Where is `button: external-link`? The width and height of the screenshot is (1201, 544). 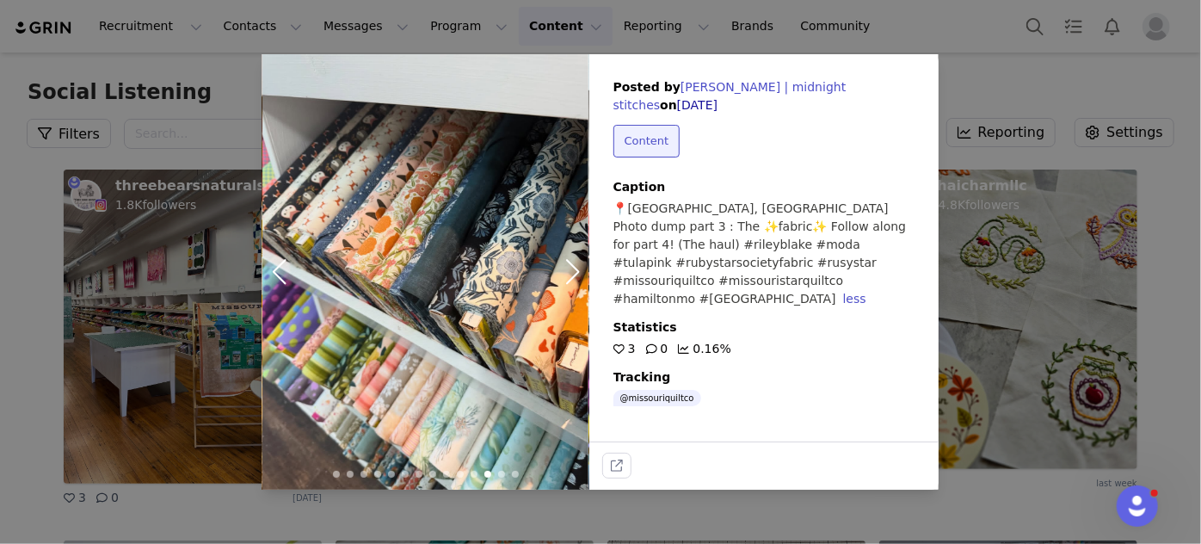
button: external-link is located at coordinates (617, 466).